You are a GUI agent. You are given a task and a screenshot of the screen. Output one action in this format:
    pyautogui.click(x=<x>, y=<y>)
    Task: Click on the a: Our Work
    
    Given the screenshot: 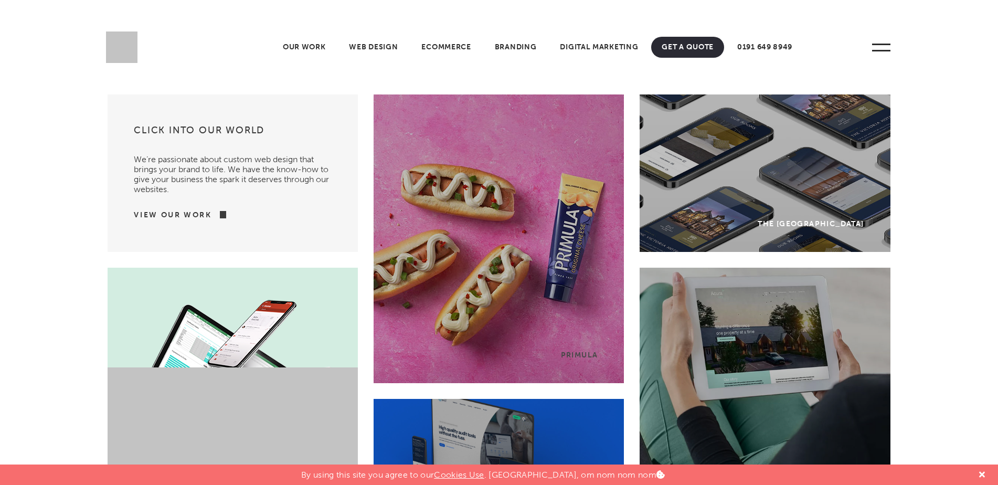 What is the action you would take?
    pyautogui.click(x=304, y=47)
    